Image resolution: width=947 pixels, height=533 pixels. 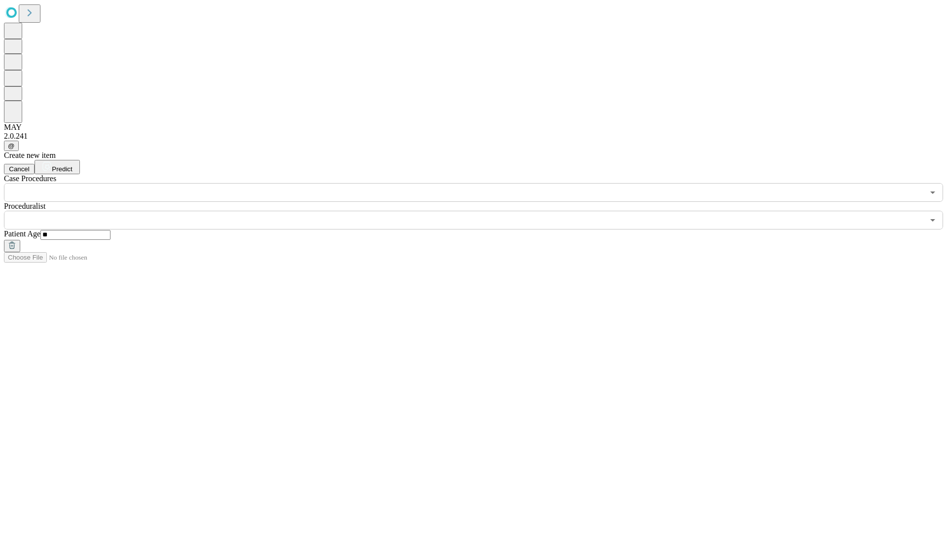 What do you see at coordinates (22, 233) in the screenshot?
I see `span: Patient Age` at bounding box center [22, 233].